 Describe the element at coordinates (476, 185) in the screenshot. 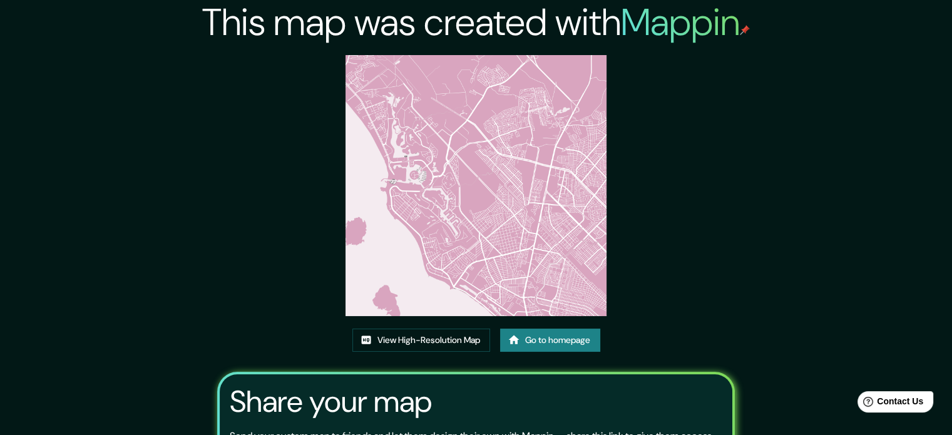

I see `img: created-map` at that location.